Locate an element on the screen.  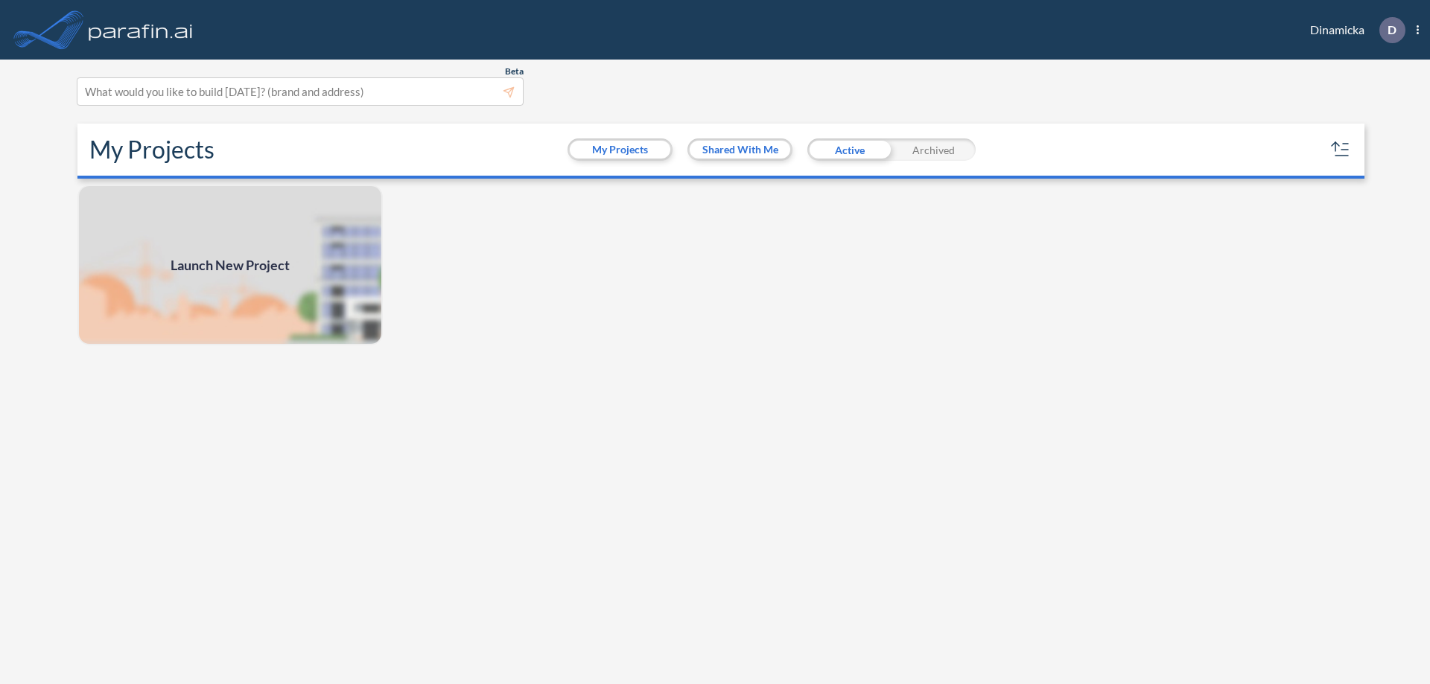
div: Archived is located at coordinates (933, 150).